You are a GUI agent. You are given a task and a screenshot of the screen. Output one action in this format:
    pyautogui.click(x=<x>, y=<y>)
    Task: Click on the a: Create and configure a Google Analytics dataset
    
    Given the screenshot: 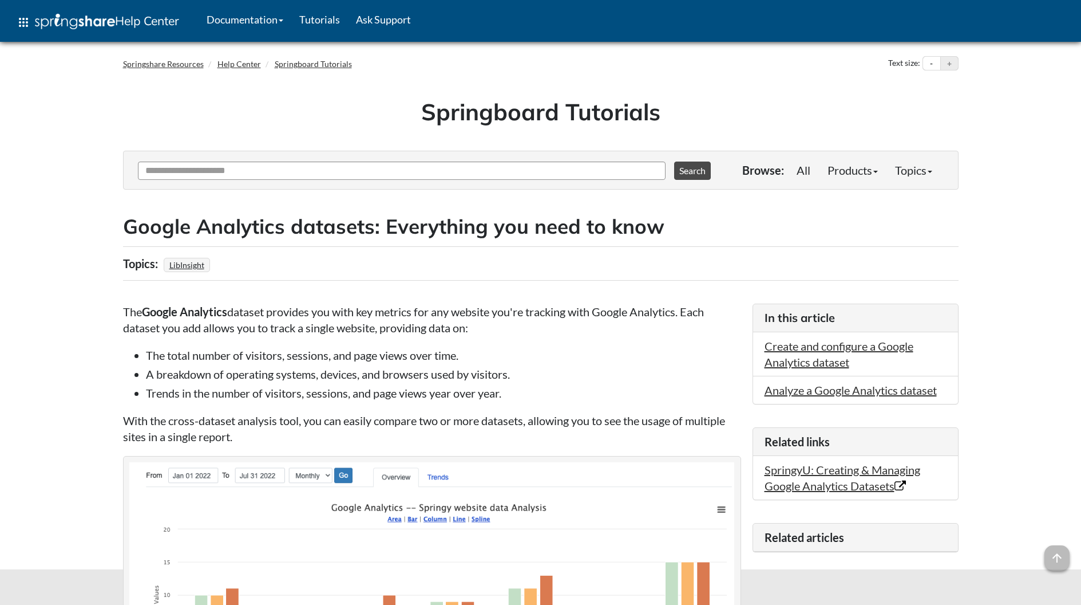 What is the action you would take?
    pyautogui.click(x=839, y=354)
    